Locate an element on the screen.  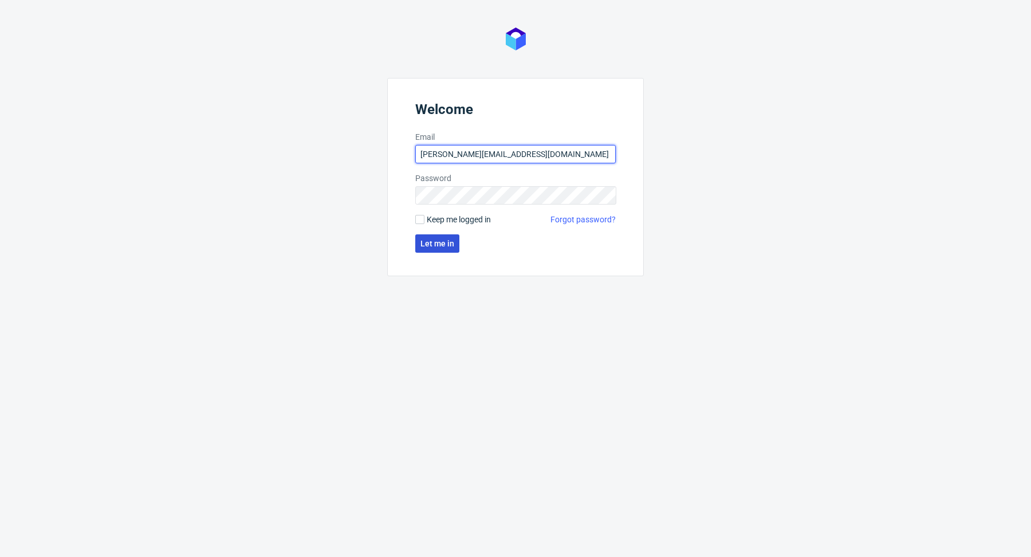
a: Forgot password? is located at coordinates (583, 219).